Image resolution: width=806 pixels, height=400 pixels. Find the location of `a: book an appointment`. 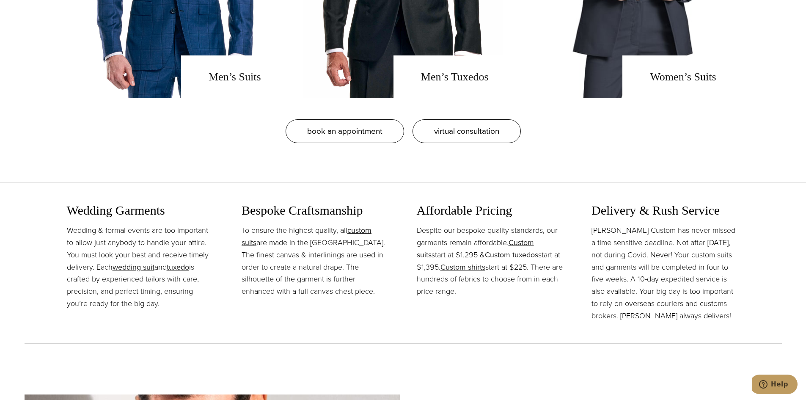

a: book an appointment is located at coordinates (345, 131).